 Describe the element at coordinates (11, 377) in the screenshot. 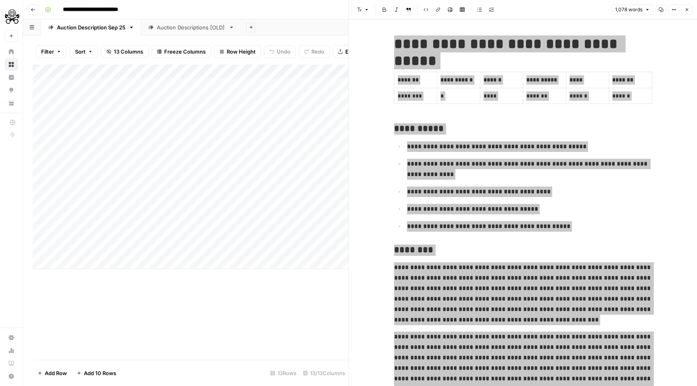

I see `button: Help + Support` at that location.